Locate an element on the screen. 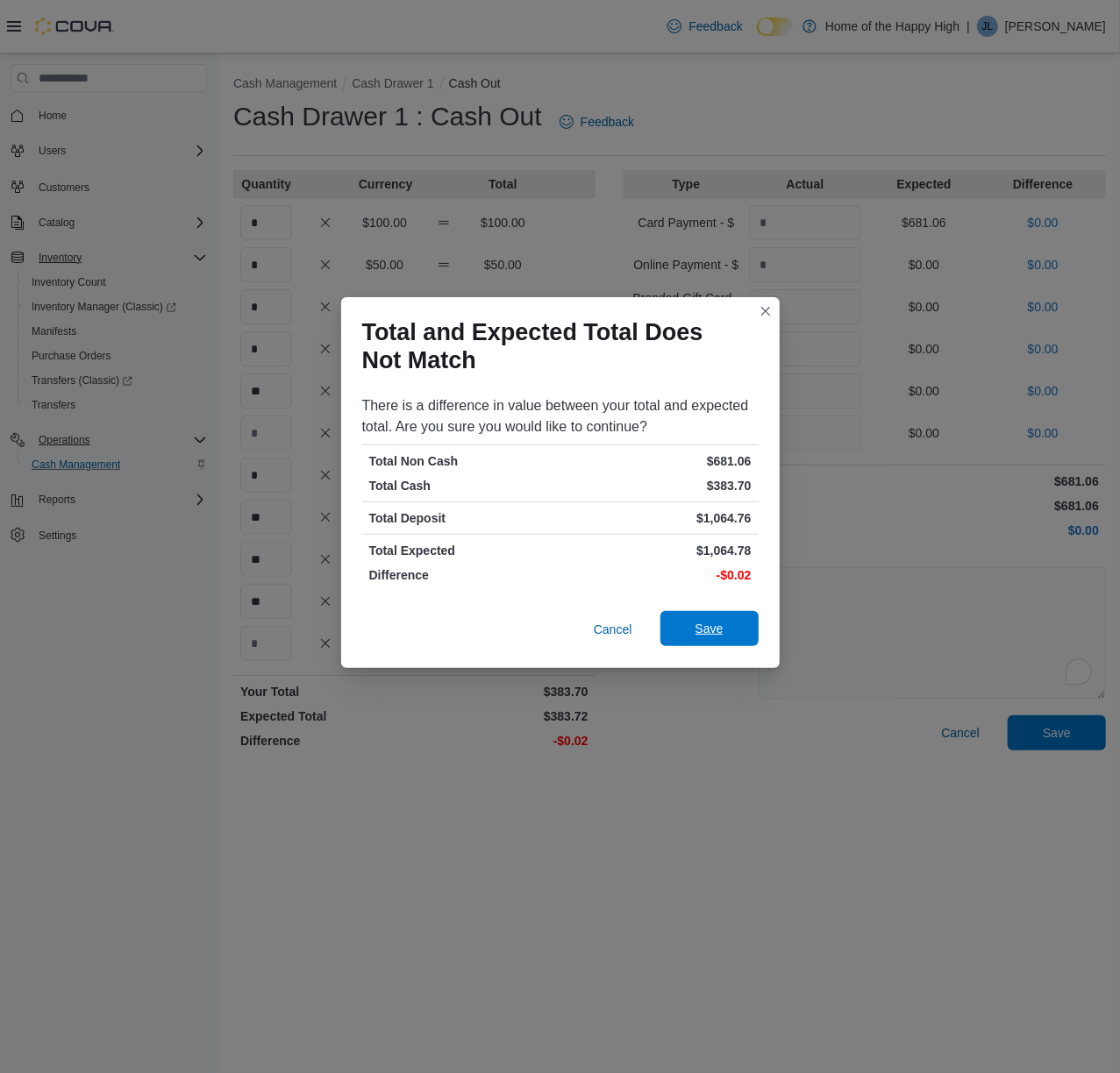  span: Cancel is located at coordinates (613, 629).